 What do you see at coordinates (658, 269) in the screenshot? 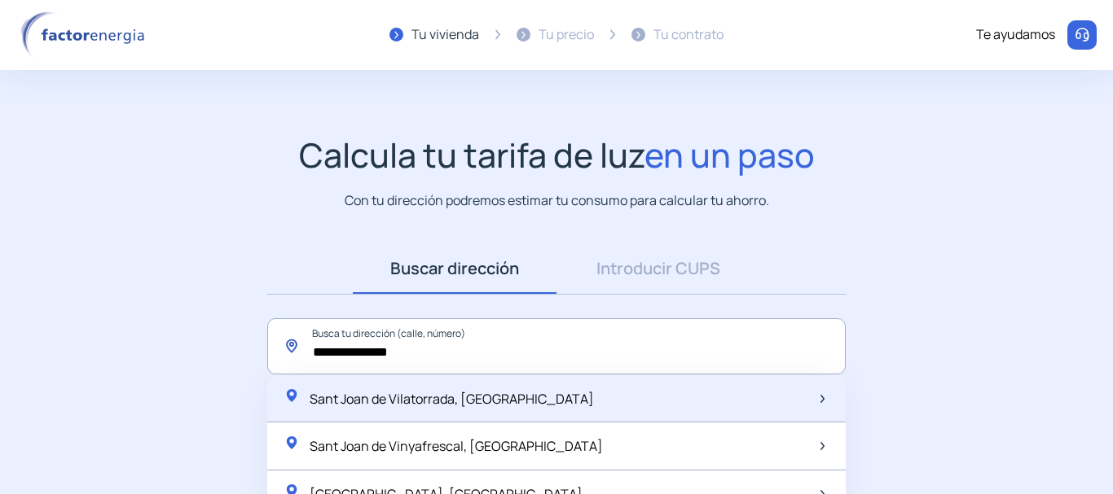
I see `a: Introducir CUPS` at bounding box center [658, 269].